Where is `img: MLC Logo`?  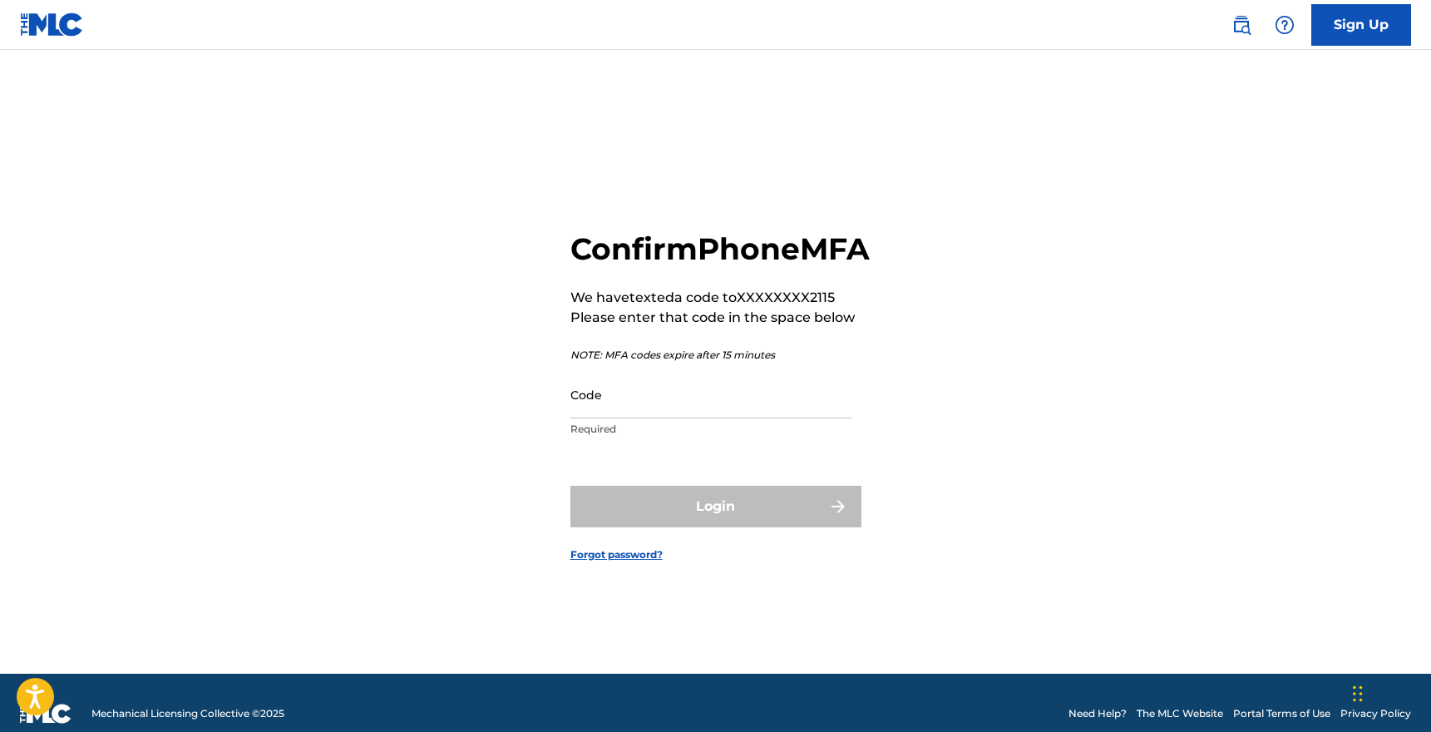
img: MLC Logo is located at coordinates (52, 24).